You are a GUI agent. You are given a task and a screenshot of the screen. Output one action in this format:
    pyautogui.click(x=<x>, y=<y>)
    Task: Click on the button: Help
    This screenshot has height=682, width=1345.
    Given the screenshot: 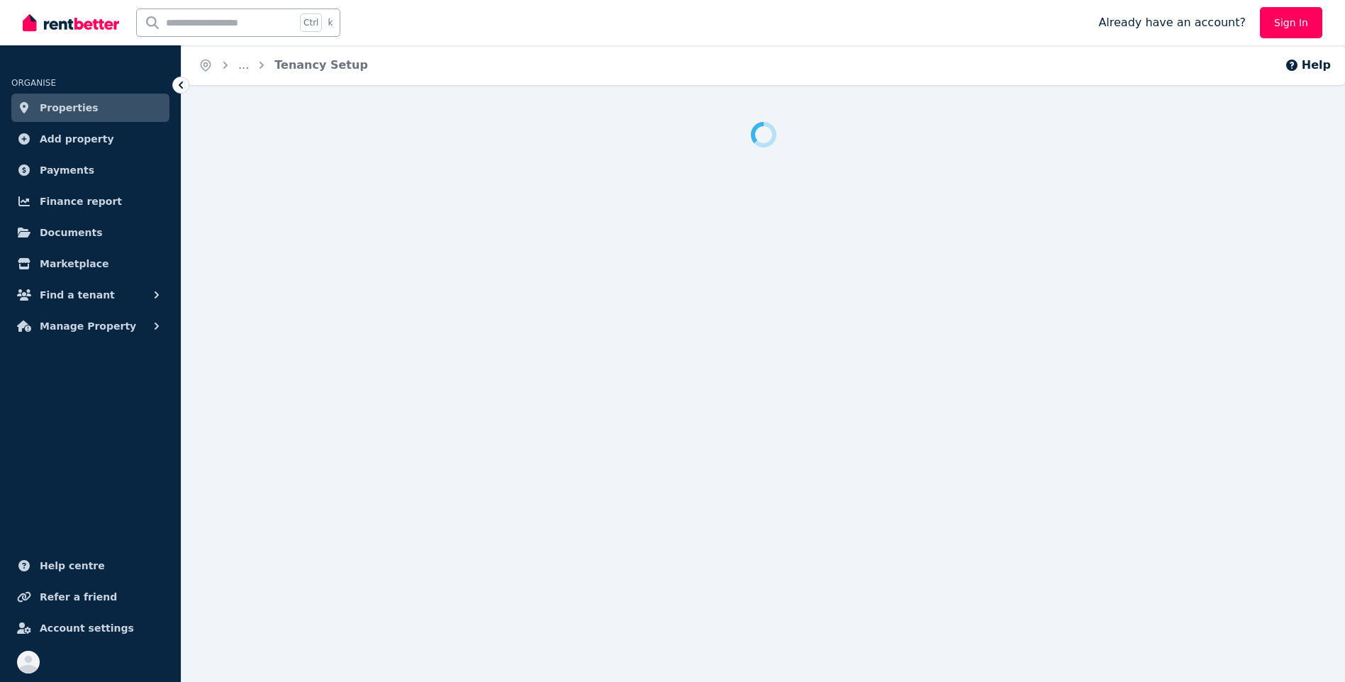 What is the action you would take?
    pyautogui.click(x=1307, y=65)
    